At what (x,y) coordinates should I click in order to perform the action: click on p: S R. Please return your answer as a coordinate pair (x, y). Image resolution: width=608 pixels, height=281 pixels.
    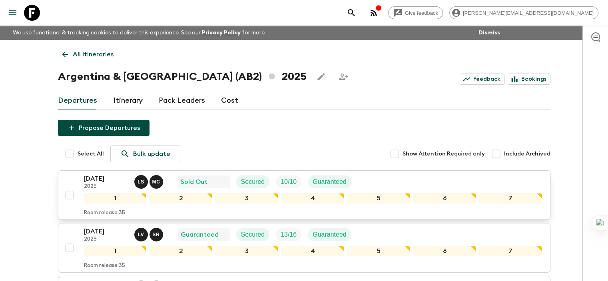
    Looking at the image, I should click on (156, 235).